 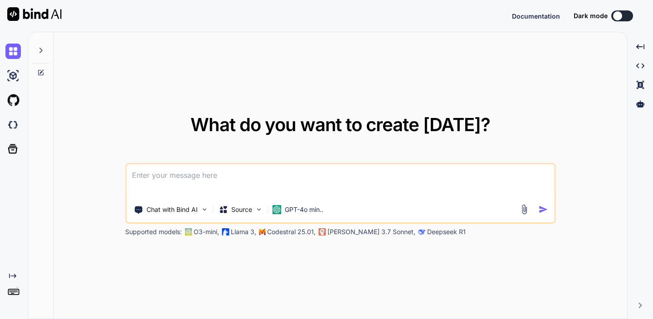 I want to click on img: darkCloudIdeIcon, so click(x=13, y=125).